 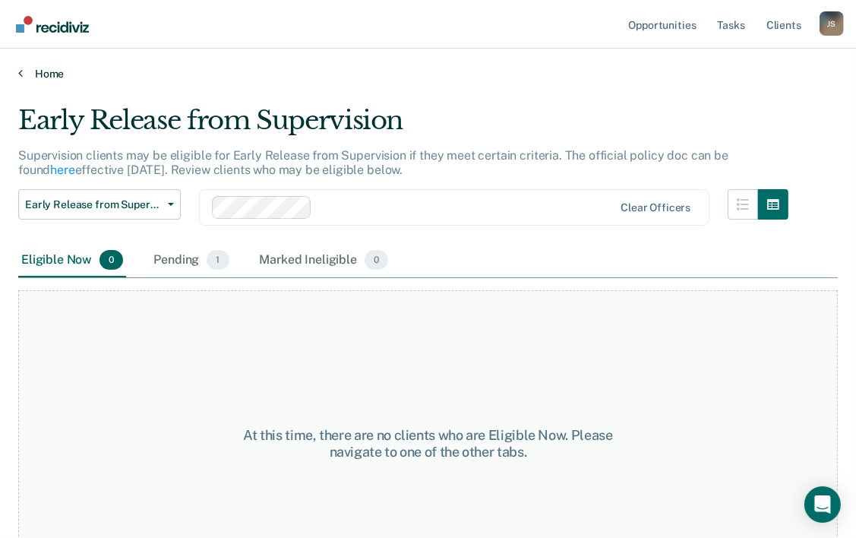 What do you see at coordinates (62, 169) in the screenshot?
I see `a: here` at bounding box center [62, 169].